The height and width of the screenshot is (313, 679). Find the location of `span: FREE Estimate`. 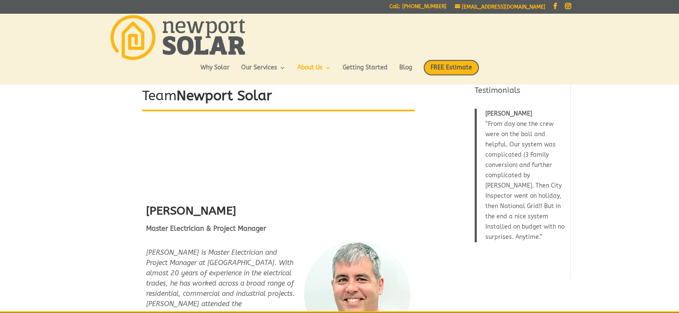

span: FREE Estimate is located at coordinates (451, 68).